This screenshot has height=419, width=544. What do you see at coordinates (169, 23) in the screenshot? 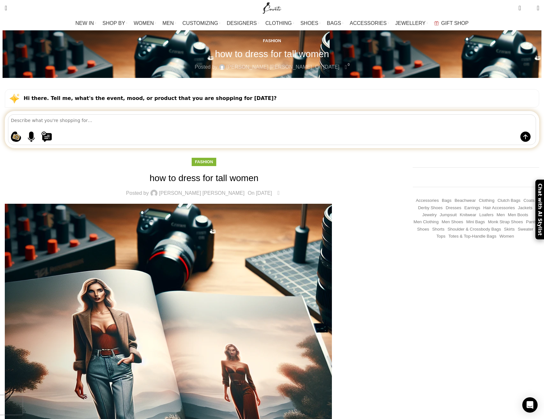
I see `a: MEN` at bounding box center [169, 23].